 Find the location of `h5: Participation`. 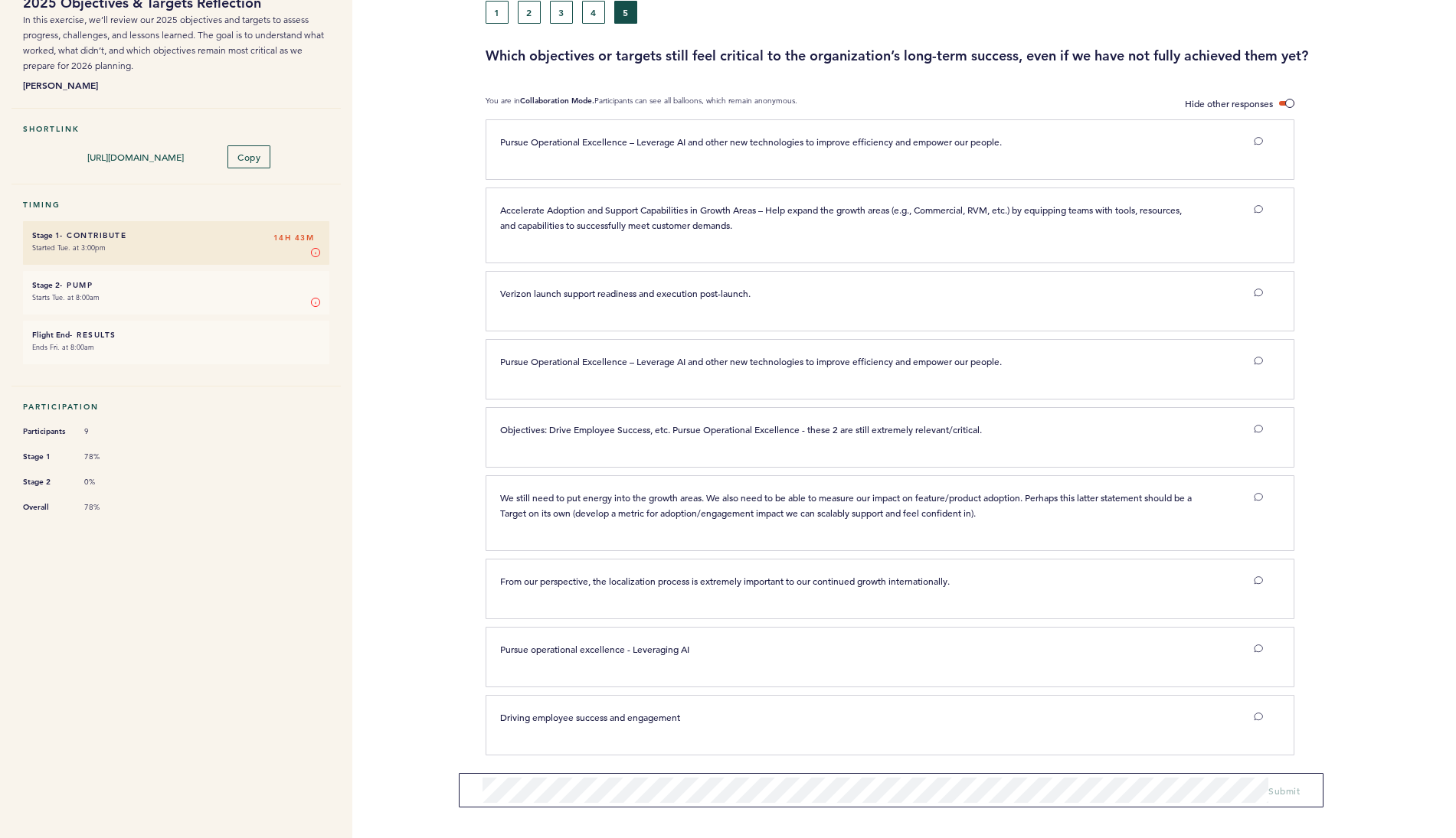

h5: Participation is located at coordinates (177, 406).